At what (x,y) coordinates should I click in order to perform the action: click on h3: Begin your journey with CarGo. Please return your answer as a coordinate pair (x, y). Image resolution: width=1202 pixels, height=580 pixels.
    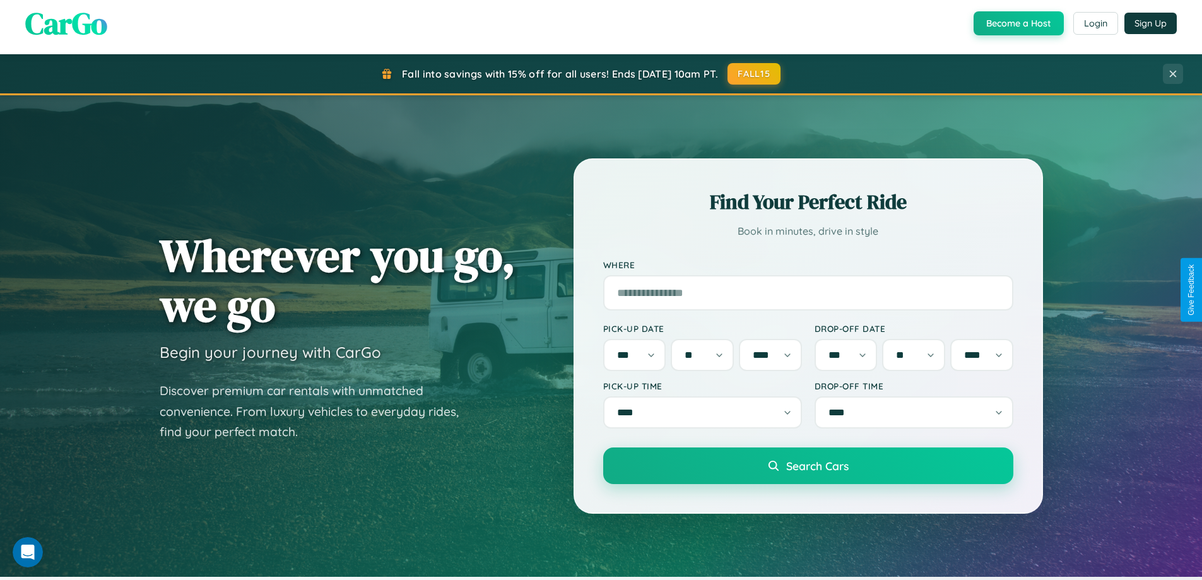
    Looking at the image, I should click on (270, 352).